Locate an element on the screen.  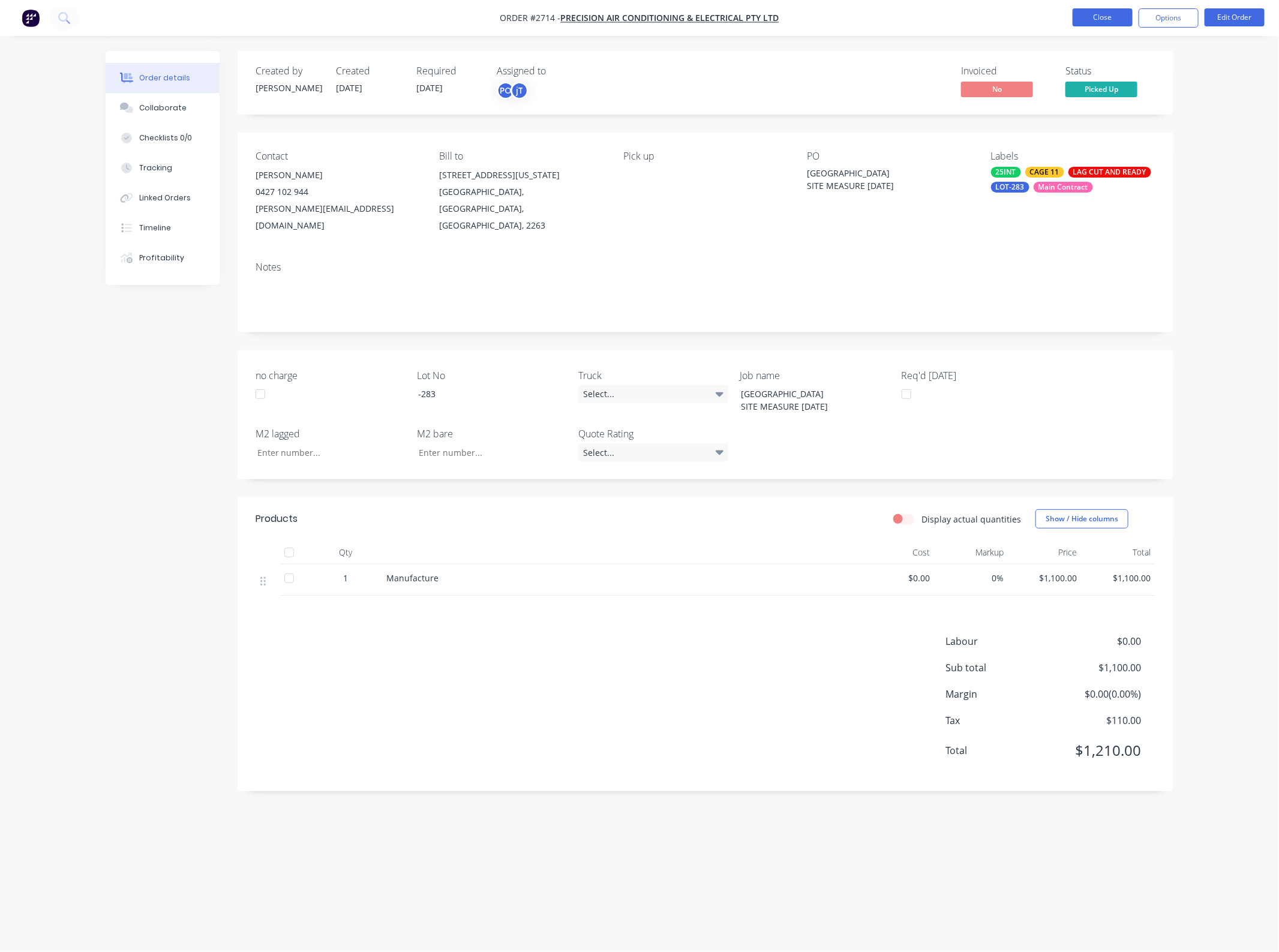
button: Profitability is located at coordinates (162, 258).